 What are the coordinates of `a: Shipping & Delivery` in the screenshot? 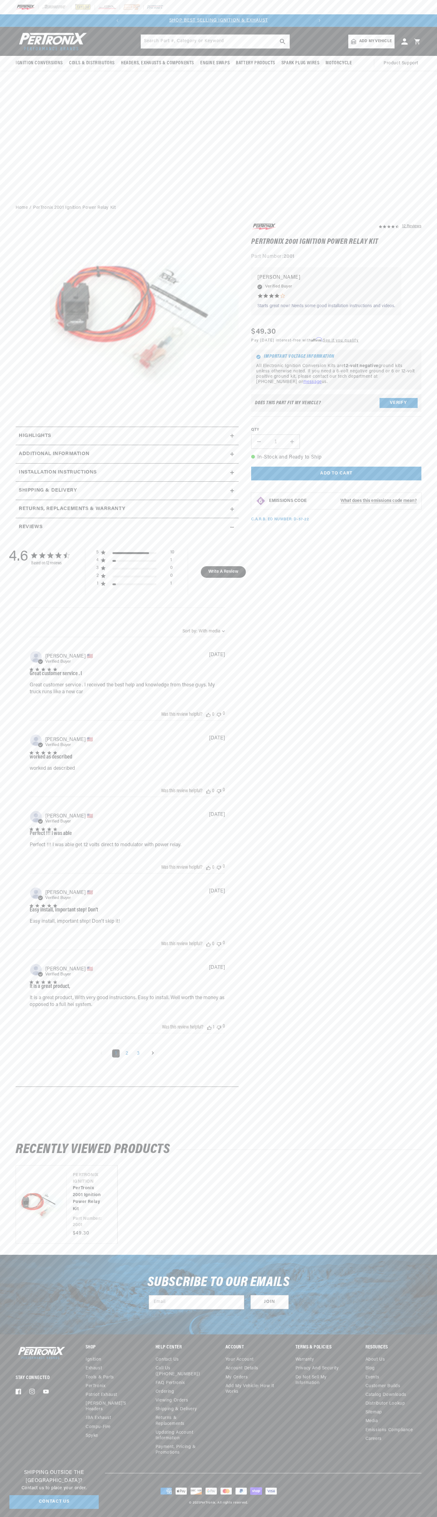 It's located at (176, 1409).